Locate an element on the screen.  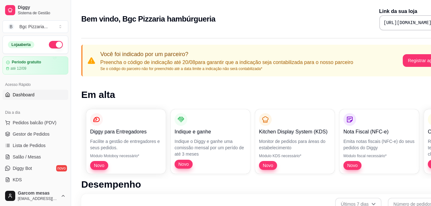
a: KDS is located at coordinates (35, 180).